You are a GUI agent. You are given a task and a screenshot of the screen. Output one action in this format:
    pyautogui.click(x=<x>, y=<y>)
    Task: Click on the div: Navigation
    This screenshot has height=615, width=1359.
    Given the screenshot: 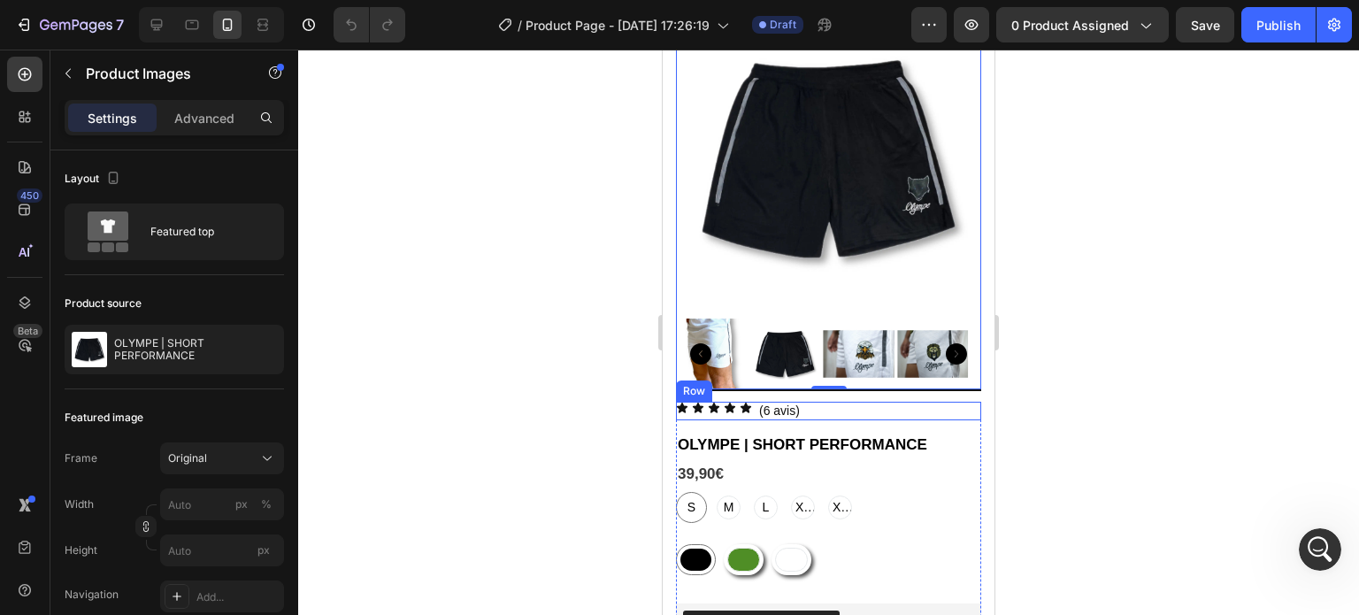 What is the action you would take?
    pyautogui.click(x=91, y=595)
    